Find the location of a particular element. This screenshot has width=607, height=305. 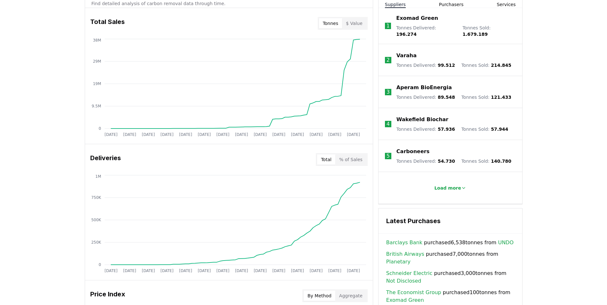

h3: Price Index is located at coordinates (108, 296).